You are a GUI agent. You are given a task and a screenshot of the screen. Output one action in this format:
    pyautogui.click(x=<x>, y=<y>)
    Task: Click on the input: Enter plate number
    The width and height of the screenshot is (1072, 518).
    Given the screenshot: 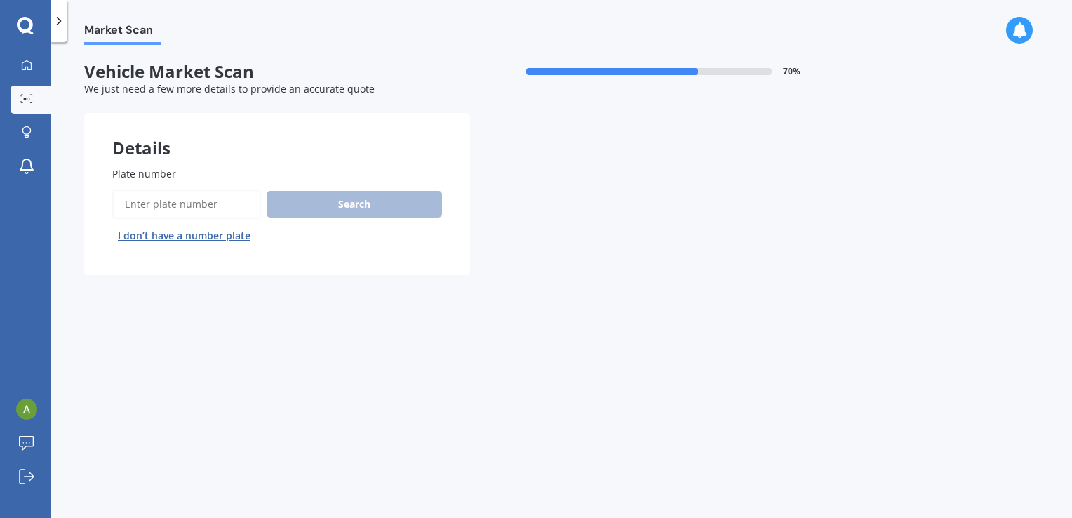 What is the action you would take?
    pyautogui.click(x=187, y=204)
    